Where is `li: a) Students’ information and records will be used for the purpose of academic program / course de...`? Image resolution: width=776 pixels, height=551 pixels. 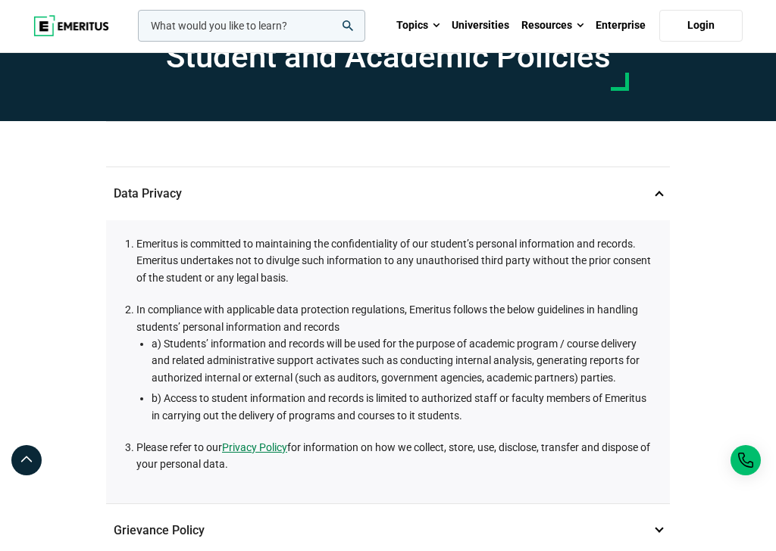
li: a) Students’ information and records will be used for the purpose of academic program / course de... is located at coordinates (403, 361).